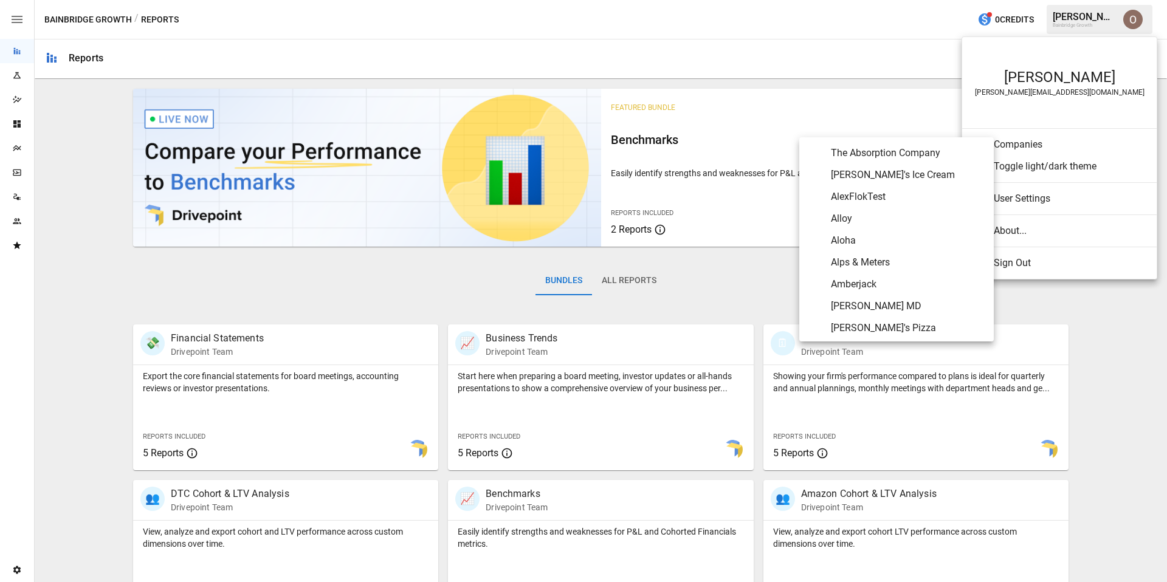 The image size is (1167, 582). Describe the element at coordinates (908, 263) in the screenshot. I see `span: Alps & Meters` at that location.